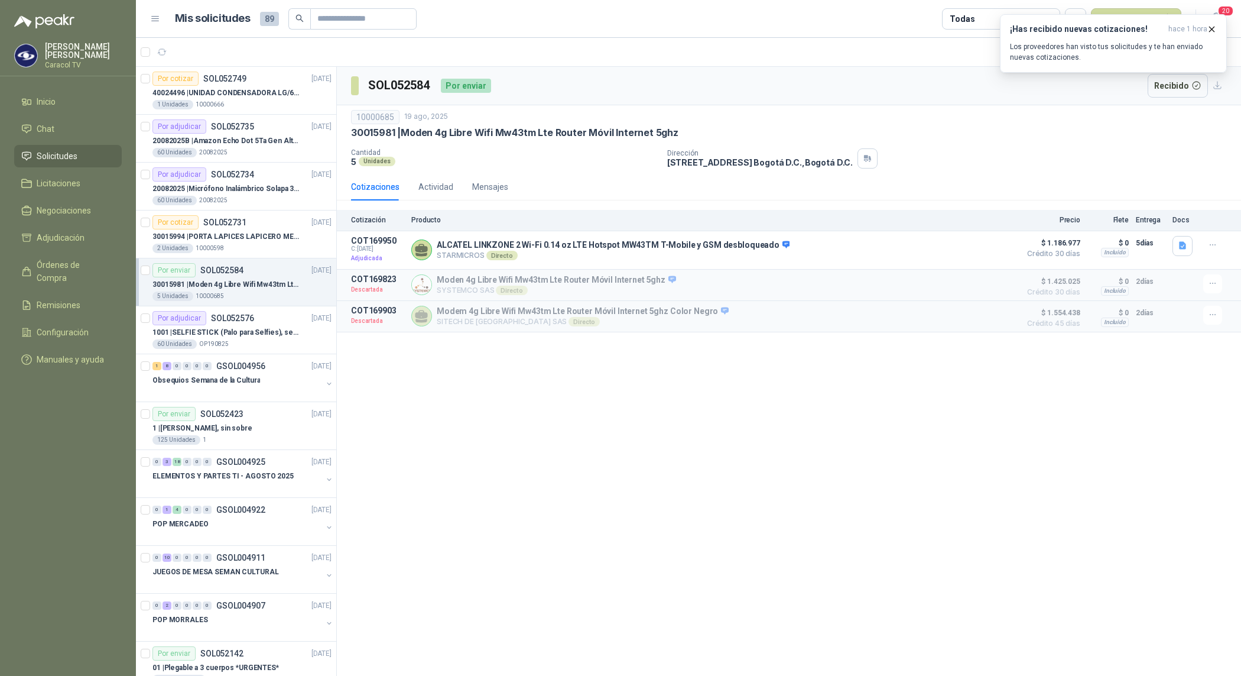 The height and width of the screenshot is (676, 1241). I want to click on p: SOL052584, so click(222, 270).